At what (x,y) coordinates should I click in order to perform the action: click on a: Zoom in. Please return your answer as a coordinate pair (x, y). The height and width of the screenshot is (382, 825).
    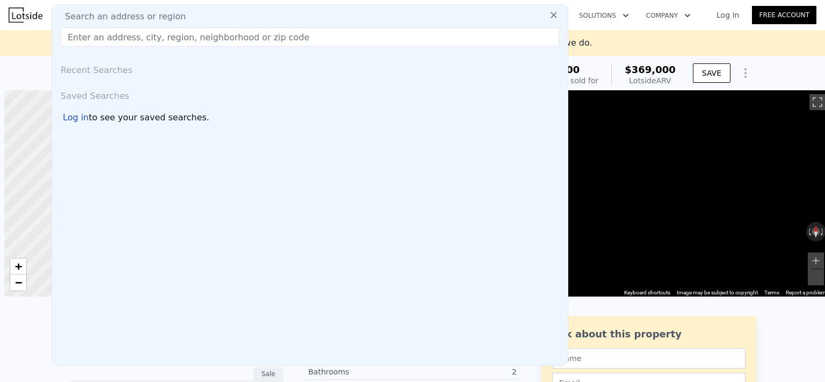
    Looking at the image, I should click on (18, 266).